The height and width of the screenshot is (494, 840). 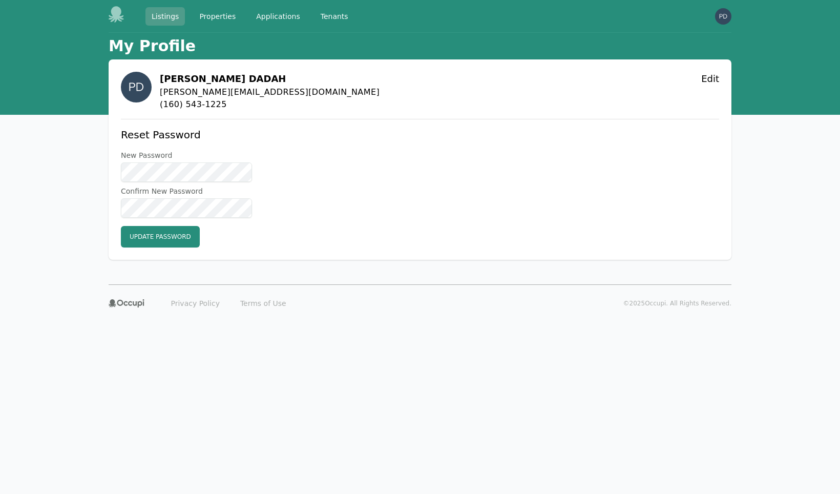 I want to click on p: © 2025 Occupi. All Rights Reserved., so click(x=677, y=303).